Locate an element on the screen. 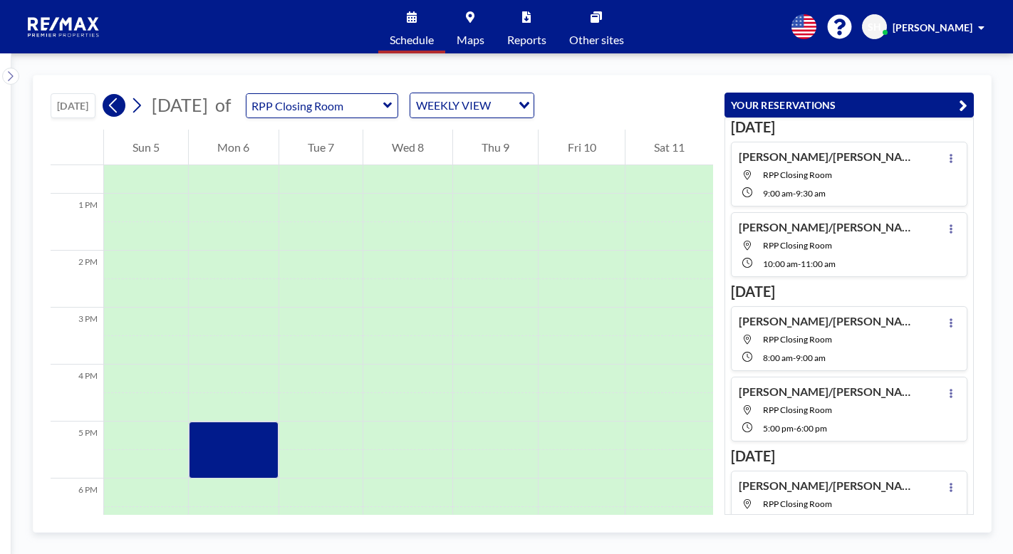 The image size is (1013, 554). span: Other sites is located at coordinates (597, 40).